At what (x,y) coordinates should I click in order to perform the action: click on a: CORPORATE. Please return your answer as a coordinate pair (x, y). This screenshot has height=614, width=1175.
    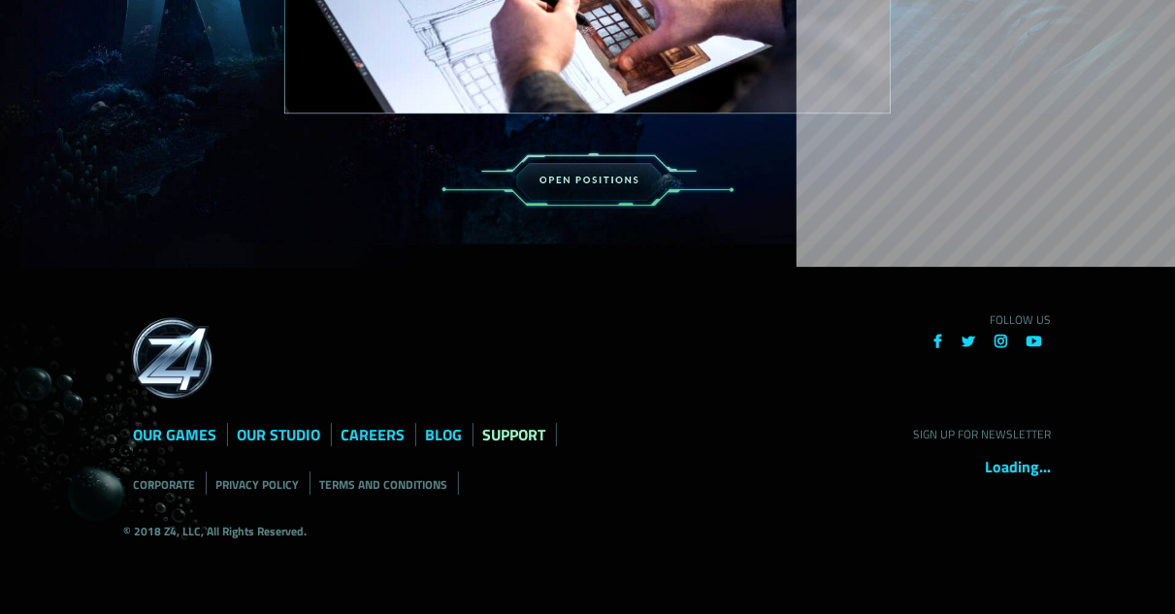
    Looking at the image, I should click on (165, 484).